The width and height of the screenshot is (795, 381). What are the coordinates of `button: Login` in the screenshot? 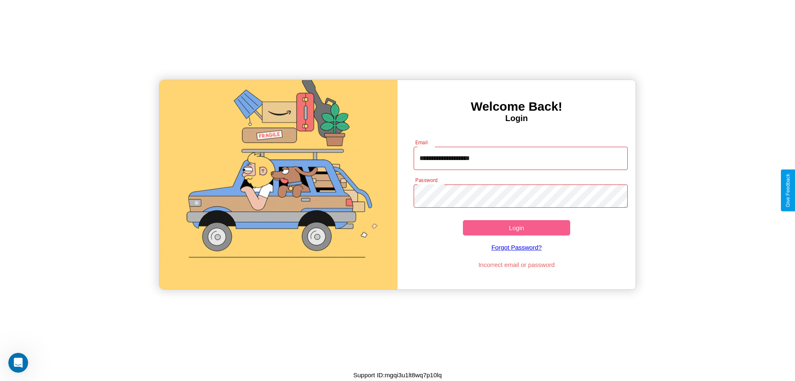 It's located at (516, 227).